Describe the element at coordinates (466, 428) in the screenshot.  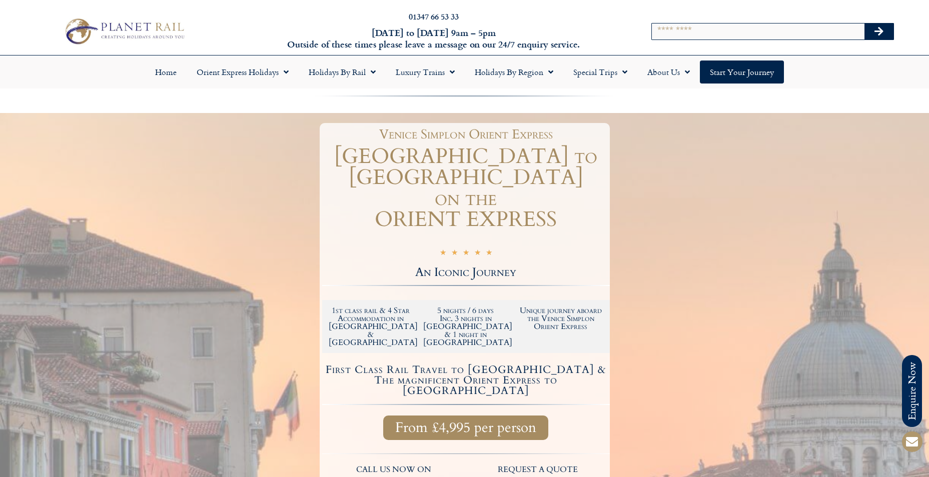
I see `span: From £4,995 per person` at that location.